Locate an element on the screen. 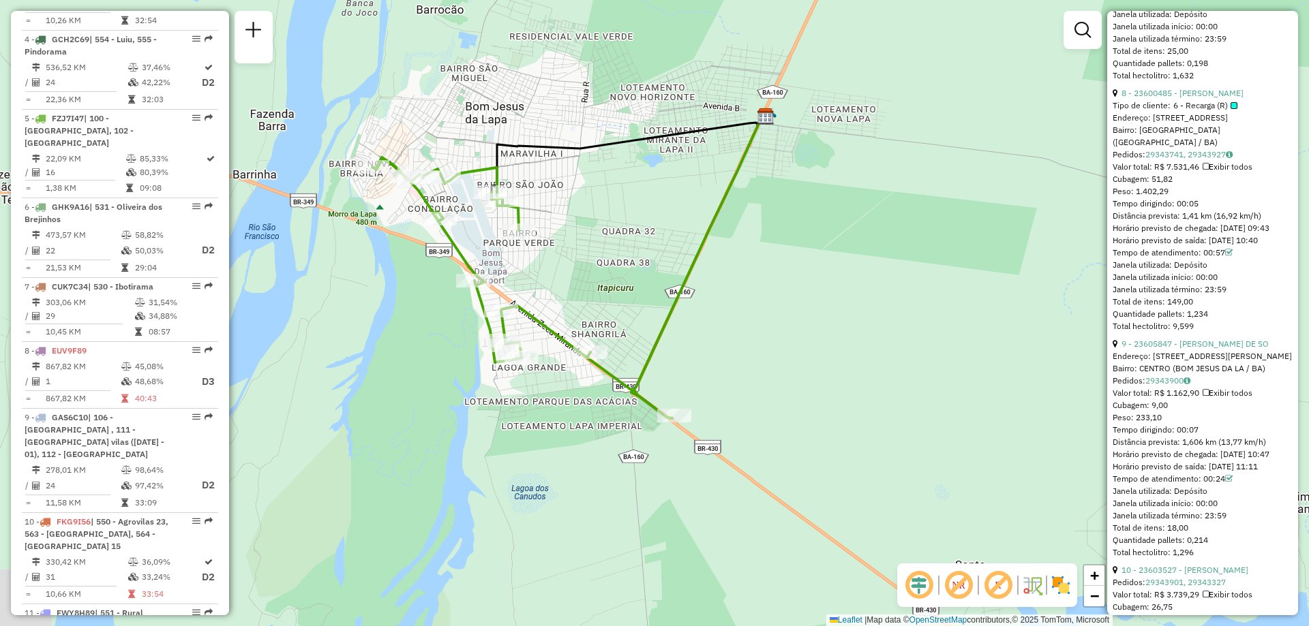 Image resolution: width=1309 pixels, height=626 pixels. td: 11,58 KM is located at coordinates (82, 503).